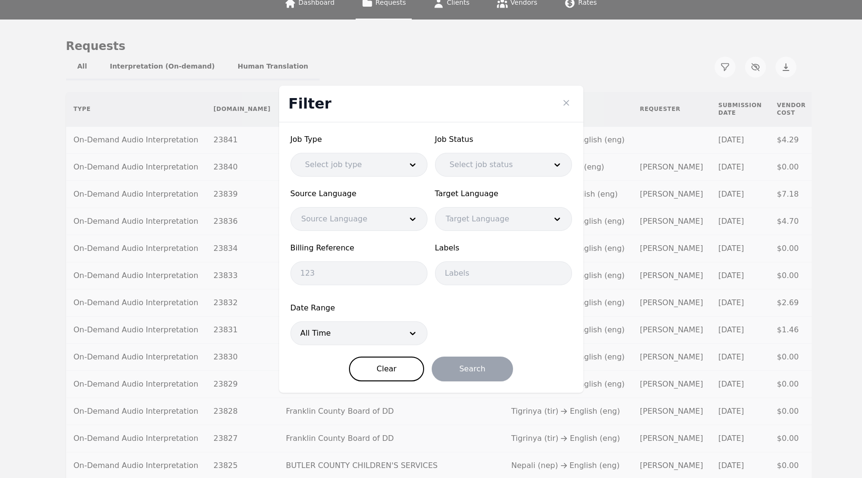 This screenshot has width=862, height=478. What do you see at coordinates (310, 103) in the screenshot?
I see `span: Filter` at bounding box center [310, 103].